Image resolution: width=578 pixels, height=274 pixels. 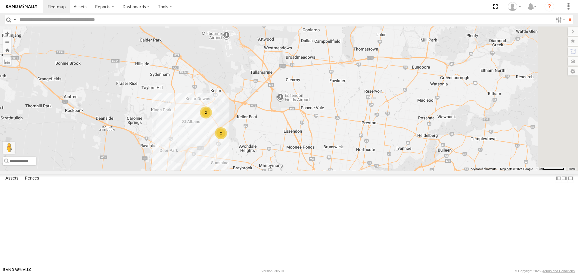 What do you see at coordinates (484, 169) in the screenshot?
I see `button: Keyboard shortcuts` at bounding box center [484, 169].